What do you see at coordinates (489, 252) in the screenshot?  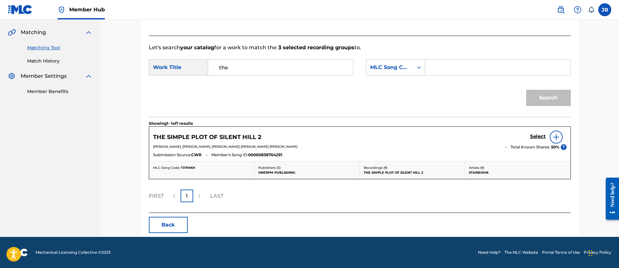 I see `a: Need Help?` at bounding box center [489, 252].